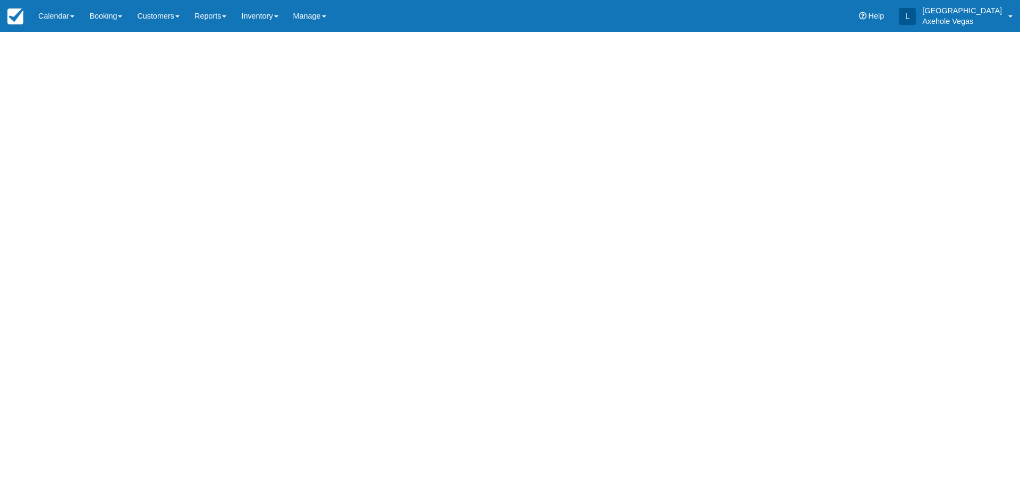 The height and width of the screenshot is (484, 1020). Describe the element at coordinates (876, 16) in the screenshot. I see `span: Help` at that location.